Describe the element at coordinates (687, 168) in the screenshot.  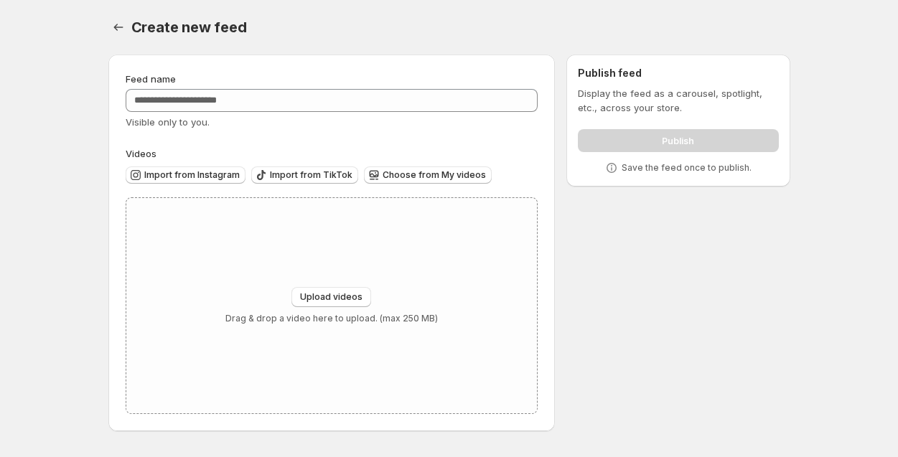
I see `p: Save the feed once to publish.` at that location.